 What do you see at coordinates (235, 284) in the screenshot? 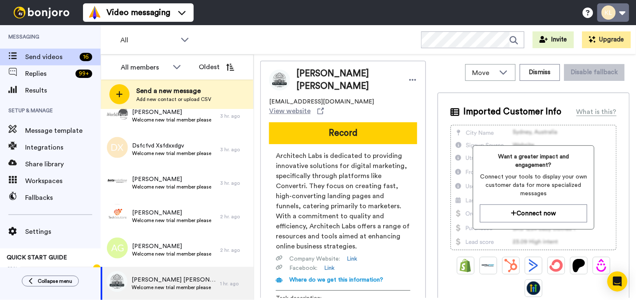
I see `div: 1 hr. ago` at bounding box center [235, 284].